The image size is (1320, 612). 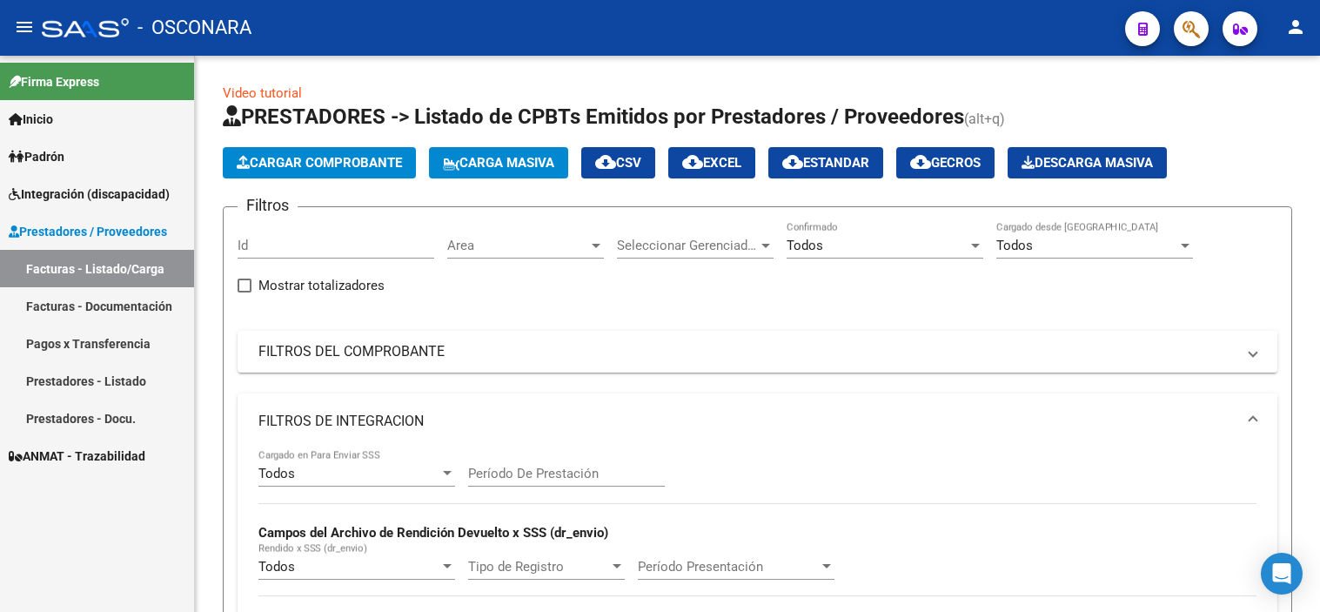 What do you see at coordinates (945, 163) in the screenshot?
I see `span: Gecros` at bounding box center [945, 163].